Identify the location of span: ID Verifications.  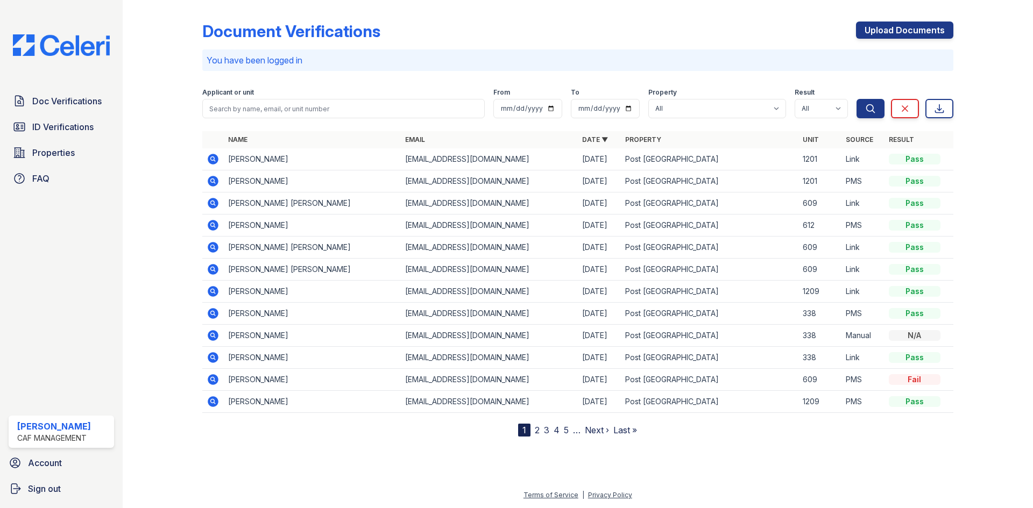
(63, 127).